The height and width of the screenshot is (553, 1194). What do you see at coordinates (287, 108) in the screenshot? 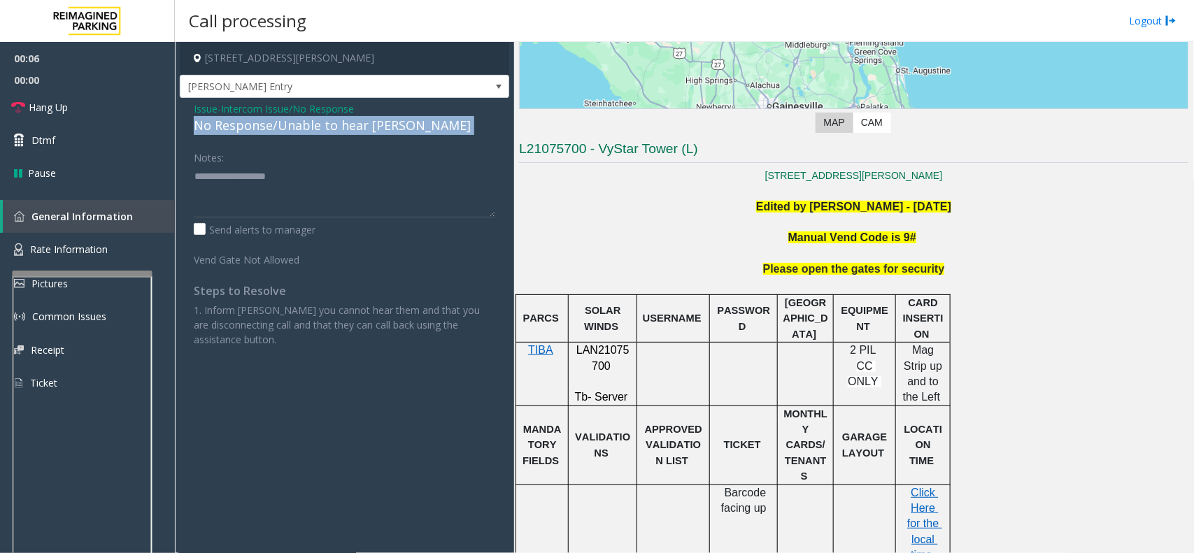
I see `span: Intercom Issue/No Response` at bounding box center [287, 108].